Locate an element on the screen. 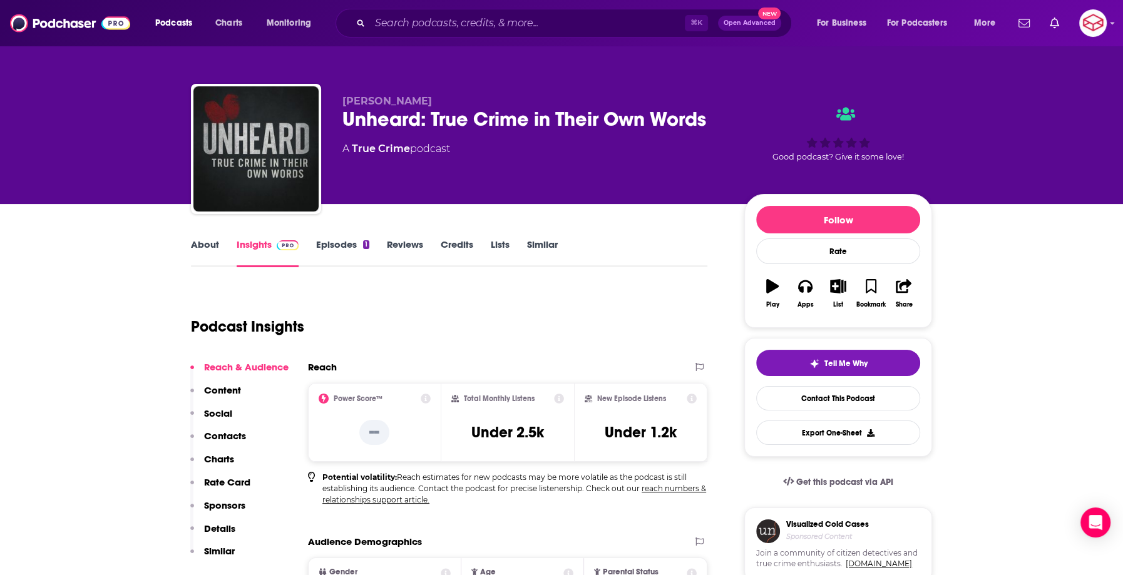 The height and width of the screenshot is (575, 1123). span: Get this podcast via API is located at coordinates (844, 482).